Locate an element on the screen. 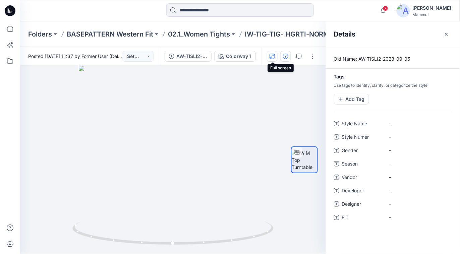 Image resolution: width=460 pixels, height=254 pixels. button: Colorway 1 is located at coordinates (235, 56).